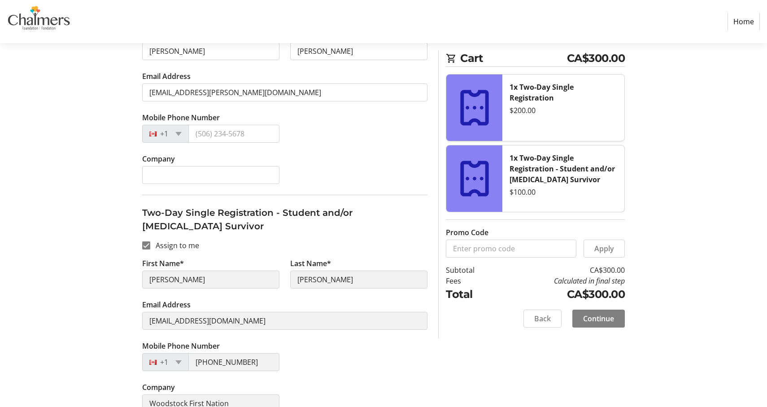  Describe the element at coordinates (467, 232) in the screenshot. I see `label: Promo Code` at that location.